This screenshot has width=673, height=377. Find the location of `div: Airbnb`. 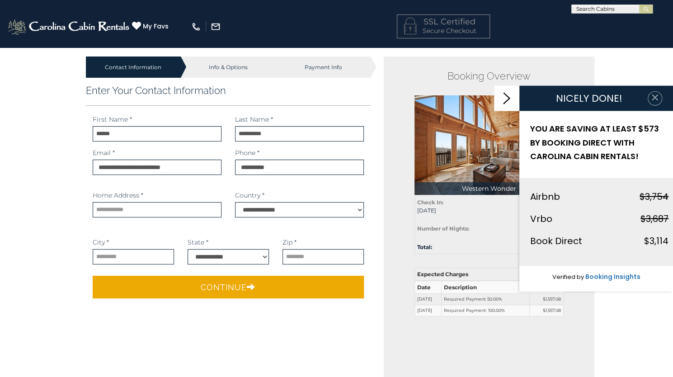

div: Airbnb is located at coordinates (545, 196).